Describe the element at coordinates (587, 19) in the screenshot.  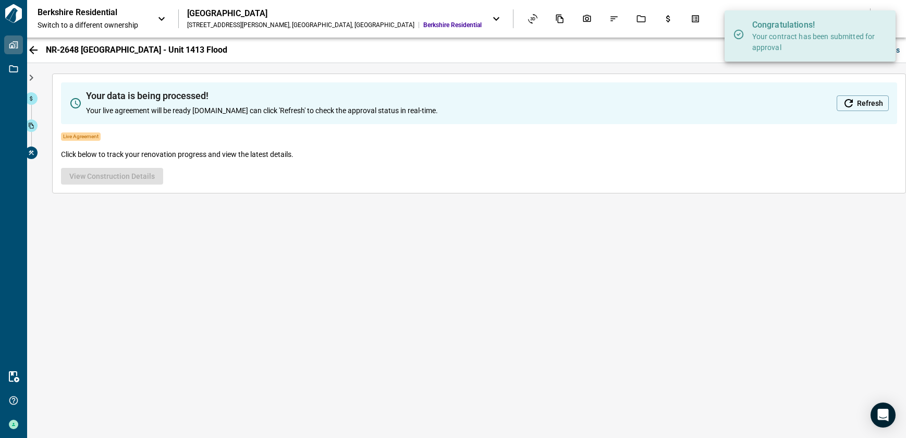
I see `div: Photos` at that location.